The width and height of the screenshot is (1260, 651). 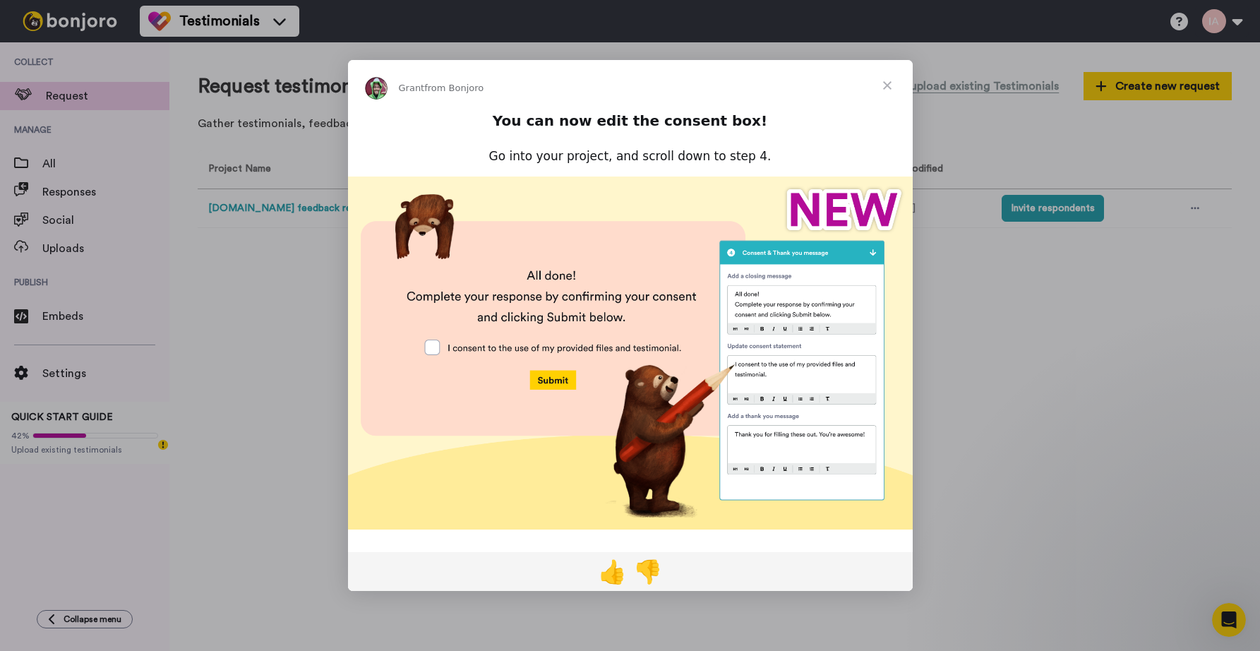 I want to click on span: 1 reaction, so click(x=648, y=571).